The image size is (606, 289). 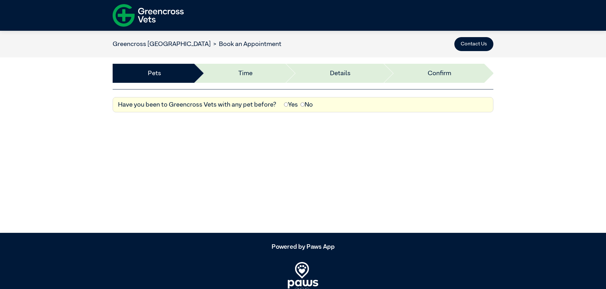 I want to click on nav: breadcrumb, so click(x=197, y=44).